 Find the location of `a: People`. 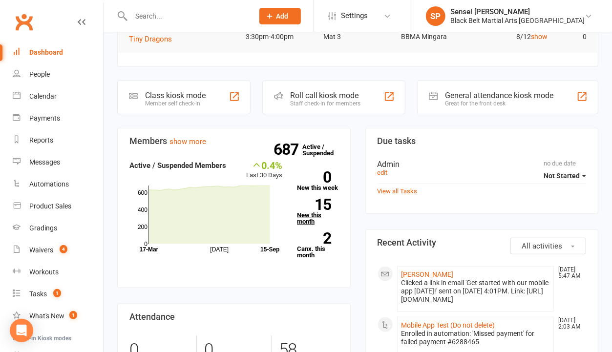

a: People is located at coordinates (58, 74).